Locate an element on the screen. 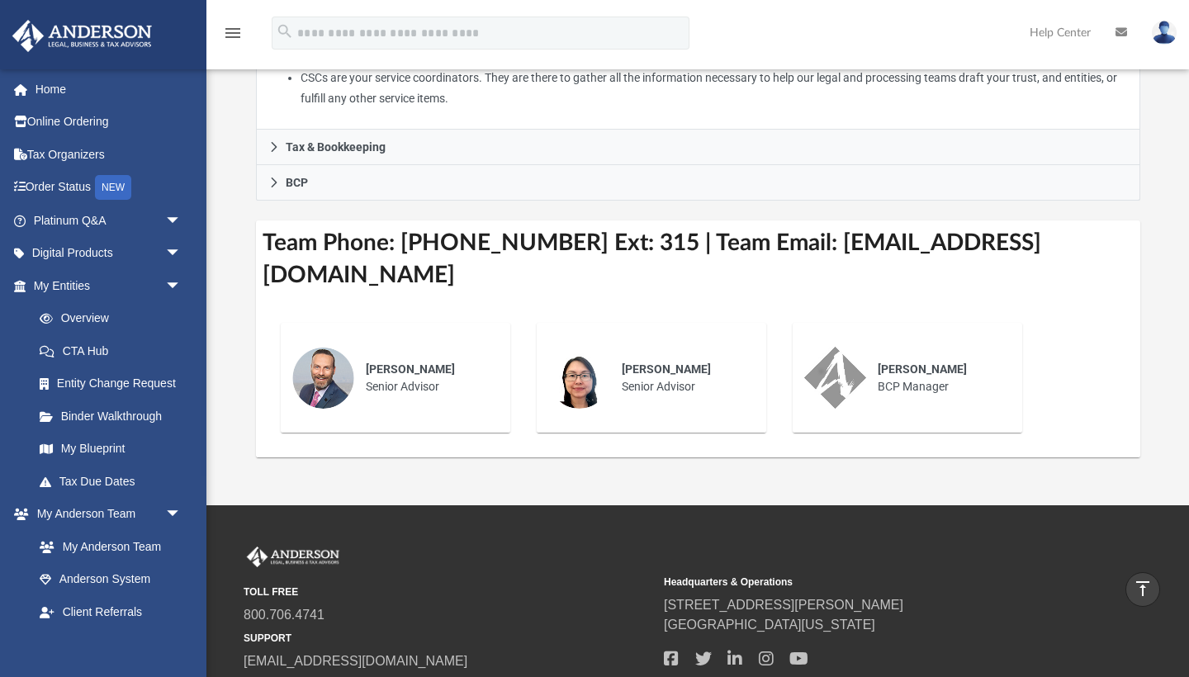 This screenshot has height=677, width=1189. img: Bookkeeper Pic is located at coordinates (579, 377).